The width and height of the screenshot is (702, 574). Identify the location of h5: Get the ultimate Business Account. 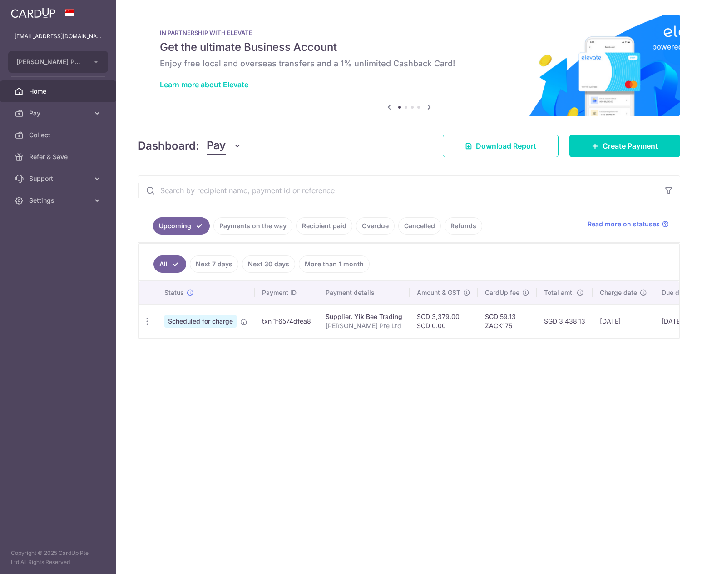
(409, 47).